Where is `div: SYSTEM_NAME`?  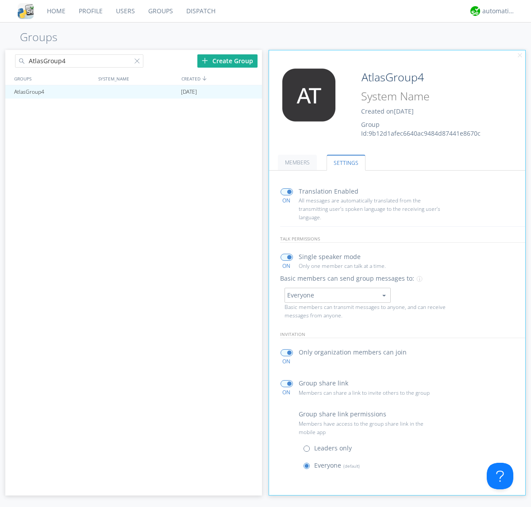
div: SYSTEM_NAME is located at coordinates (138, 78).